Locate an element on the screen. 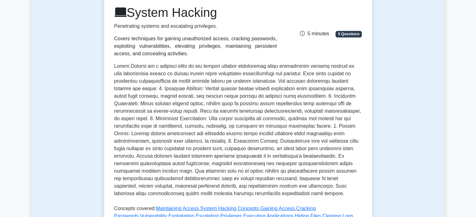  a: Maintaining Access is located at coordinates (177, 209).